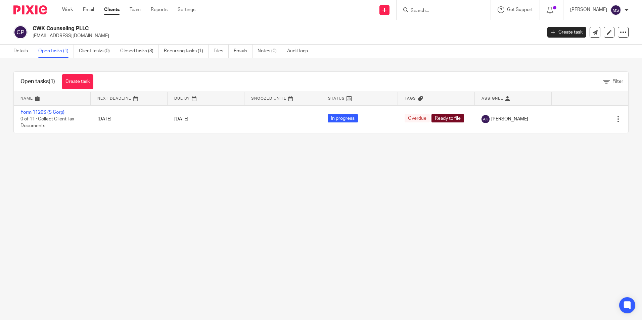  Describe the element at coordinates (410, 98) in the screenshot. I see `span: Tags` at that location.